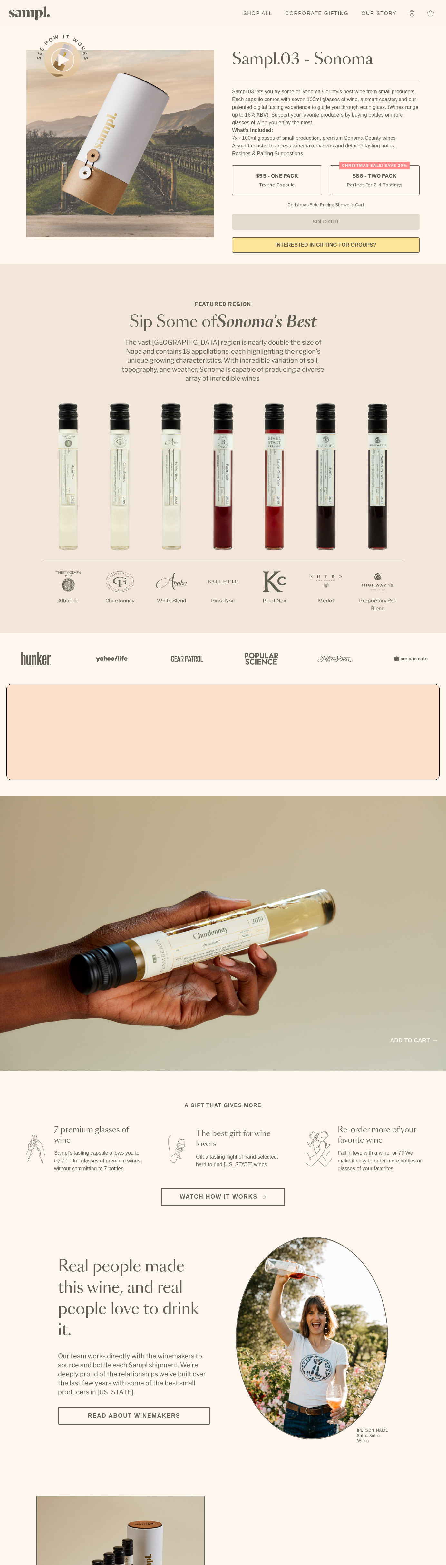 This screenshot has width=446, height=1565. I want to click on h2: Real people made this wine, and real people love to drink it., so click(134, 1299).